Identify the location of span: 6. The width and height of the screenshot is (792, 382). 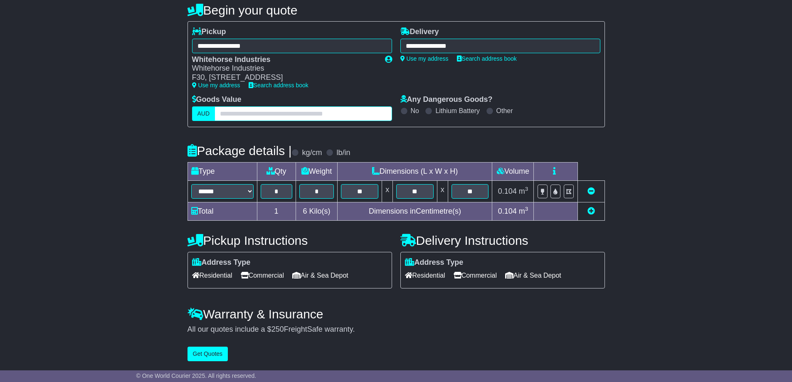
(305, 211).